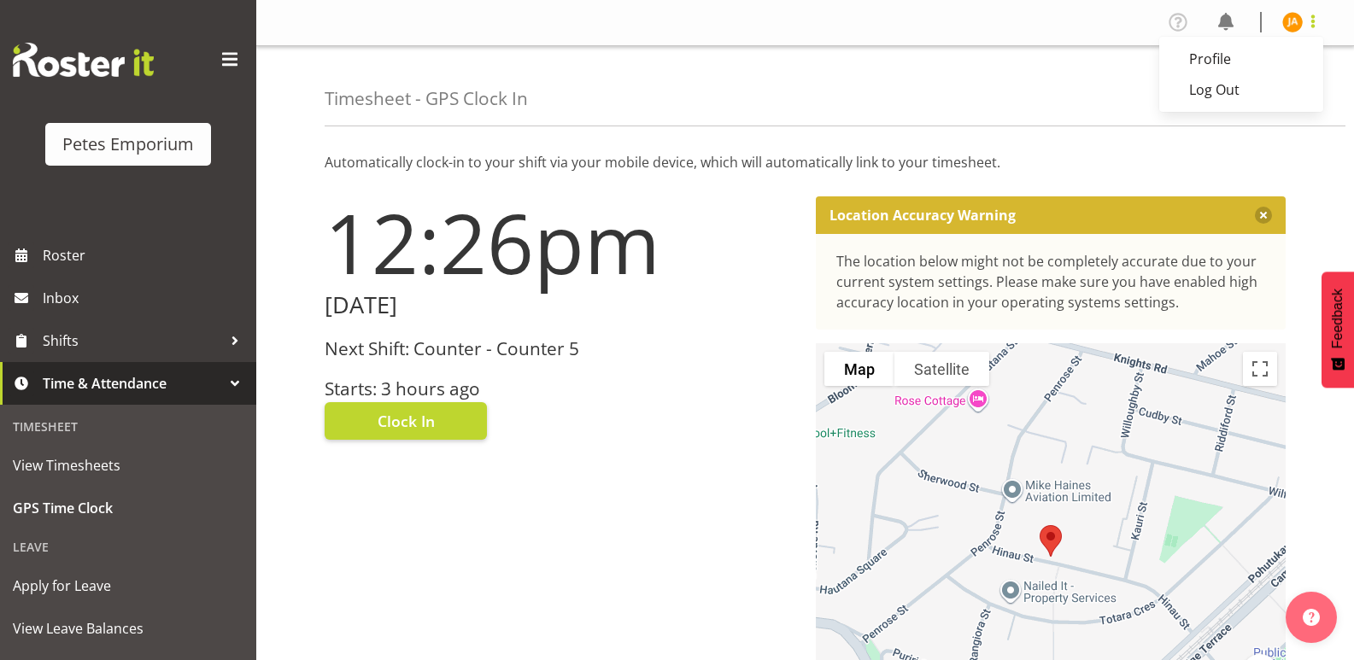 The image size is (1354, 660). I want to click on span: View Timesheets, so click(128, 466).